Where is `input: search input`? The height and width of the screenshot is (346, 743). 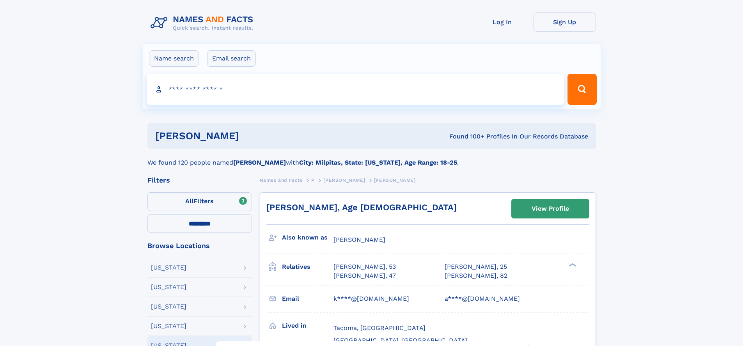
input: search input is located at coordinates (355, 89).